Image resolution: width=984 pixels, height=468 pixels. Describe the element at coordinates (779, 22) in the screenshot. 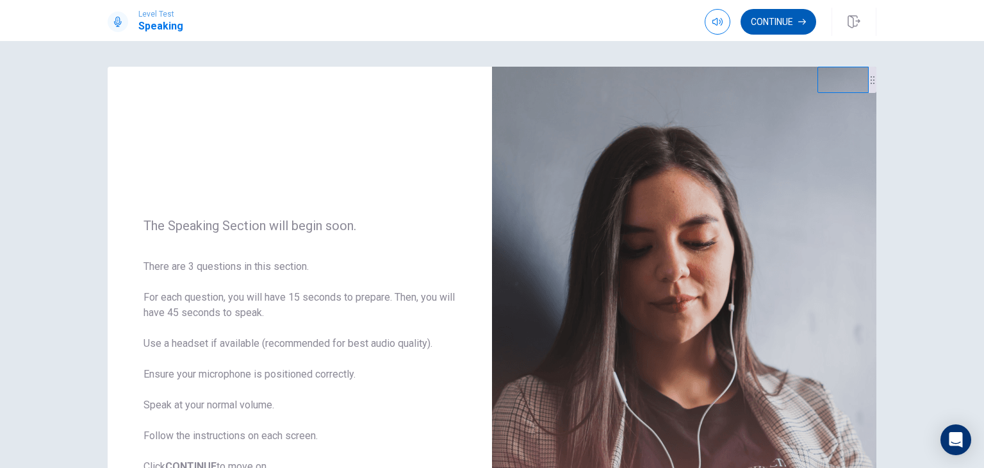

I see `button: Continue` at that location.